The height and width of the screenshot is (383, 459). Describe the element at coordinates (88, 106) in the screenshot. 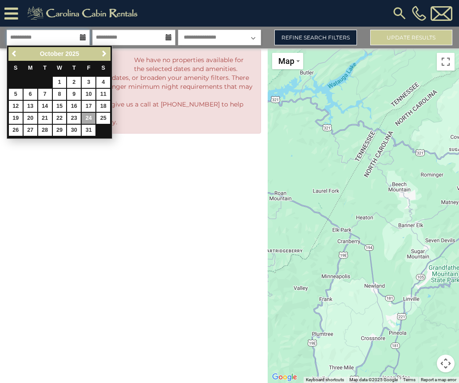

I see `a: 17` at that location.